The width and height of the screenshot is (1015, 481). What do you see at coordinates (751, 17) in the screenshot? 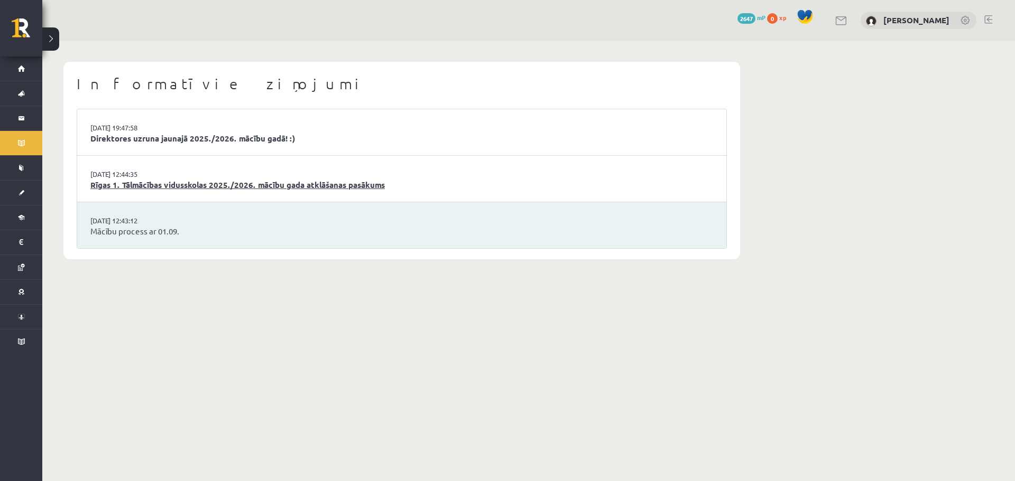
I see `a: 2647 mP` at bounding box center [751, 17].